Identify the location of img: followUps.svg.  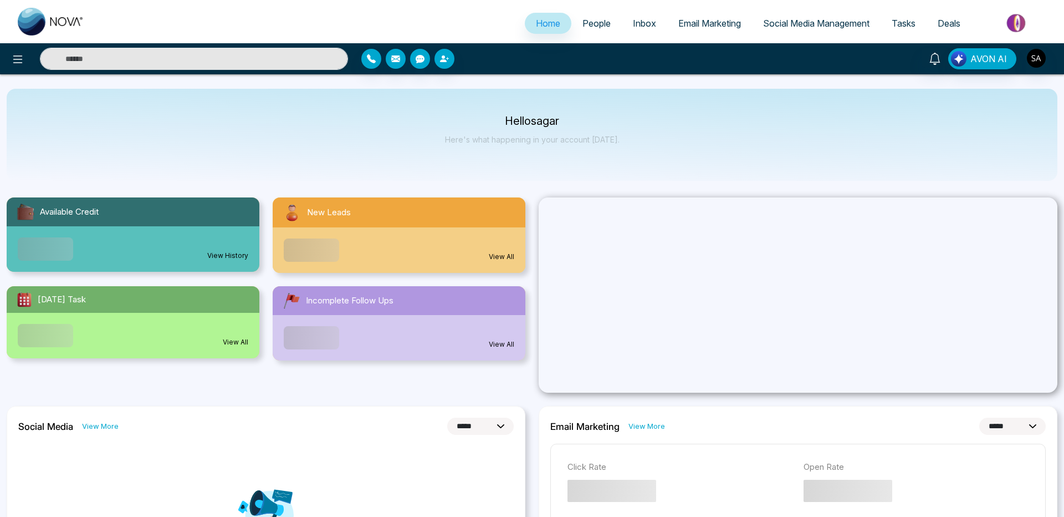
(292, 300).